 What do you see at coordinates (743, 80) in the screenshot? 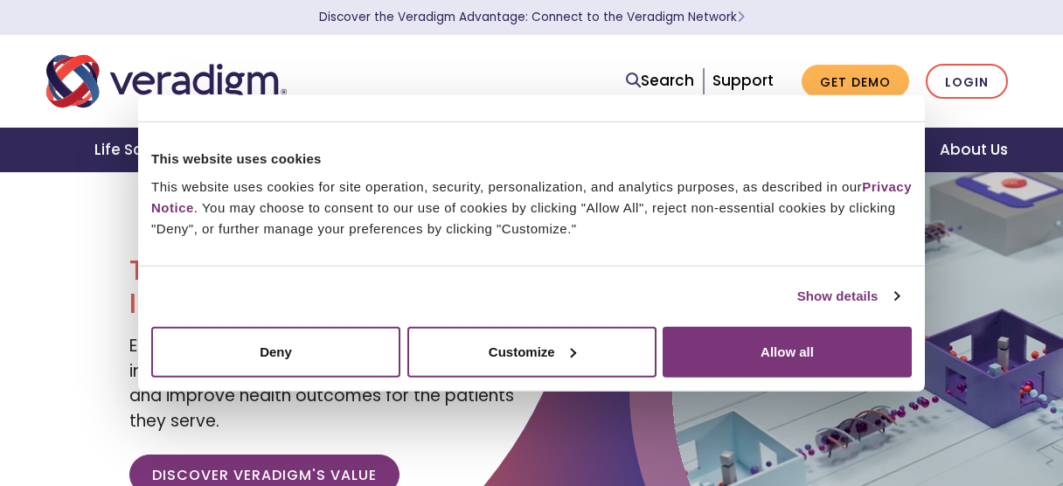
I see `a: Support` at bounding box center [743, 80].